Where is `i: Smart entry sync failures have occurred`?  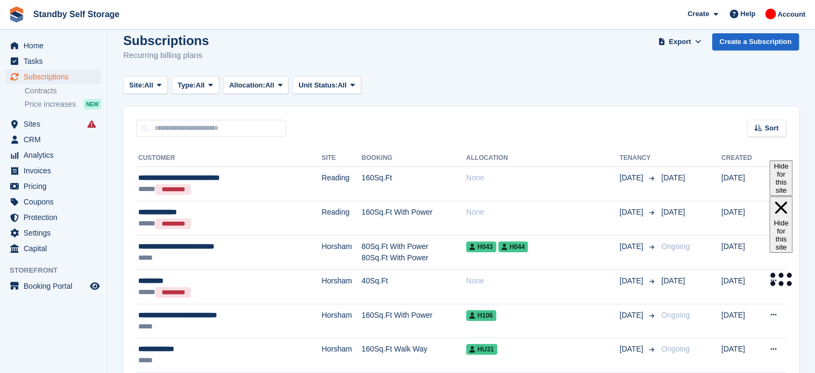 i: Smart entry sync failures have occurred is located at coordinates (92, 124).